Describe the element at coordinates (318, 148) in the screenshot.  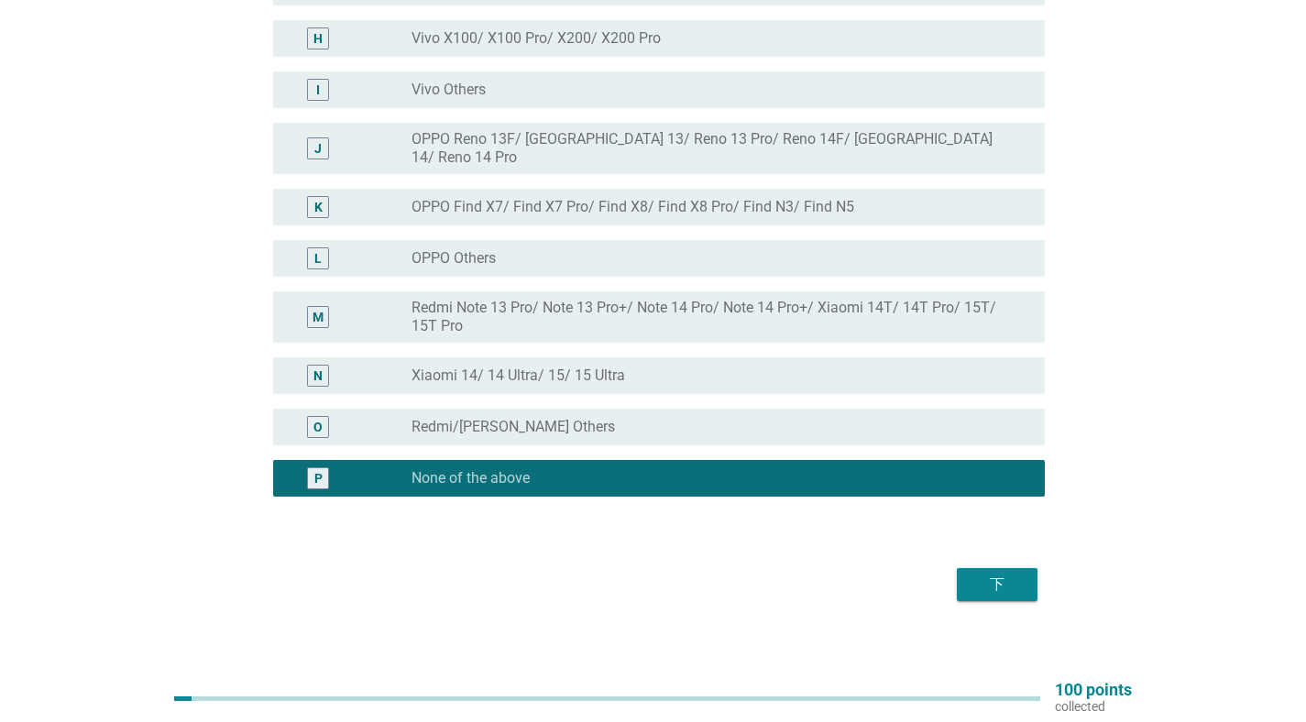
I see `div: J` at that location.